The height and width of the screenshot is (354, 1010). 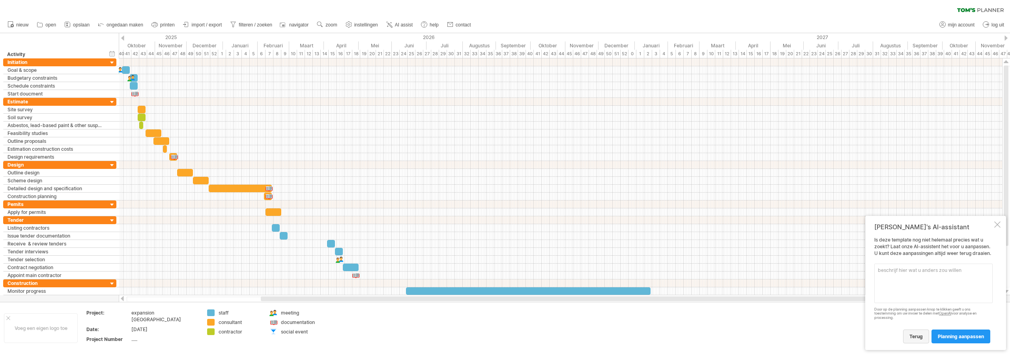 What do you see at coordinates (56, 141) in the screenshot?
I see `div: Outline proposals` at bounding box center [56, 141].